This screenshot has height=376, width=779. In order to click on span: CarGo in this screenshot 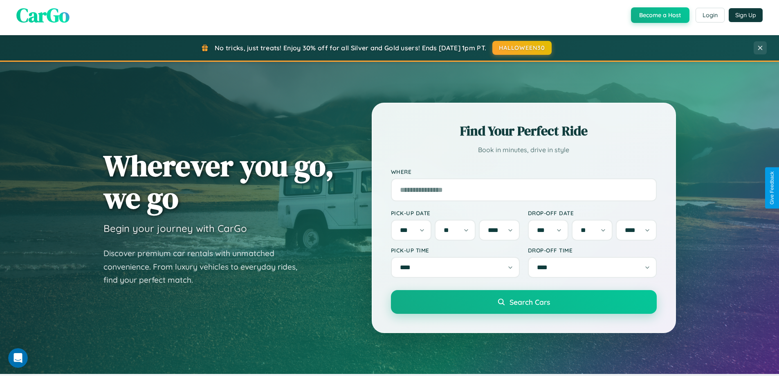, I will do `click(43, 15)`.